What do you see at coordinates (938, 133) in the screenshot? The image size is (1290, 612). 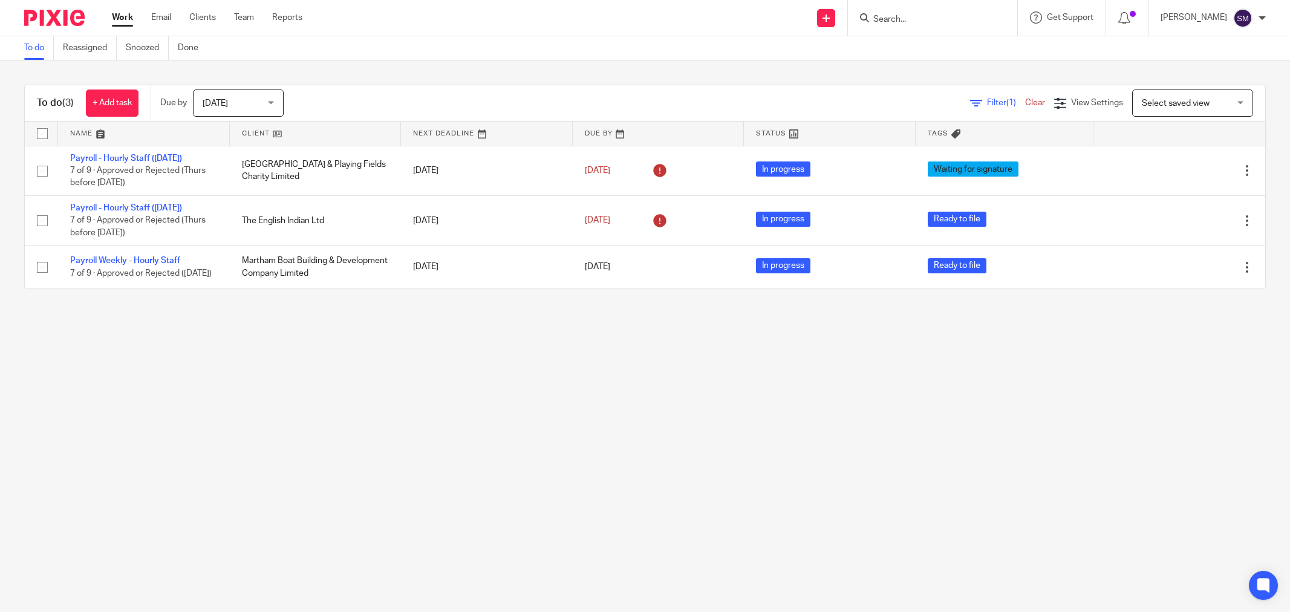 I see `span: Tags` at bounding box center [938, 133].